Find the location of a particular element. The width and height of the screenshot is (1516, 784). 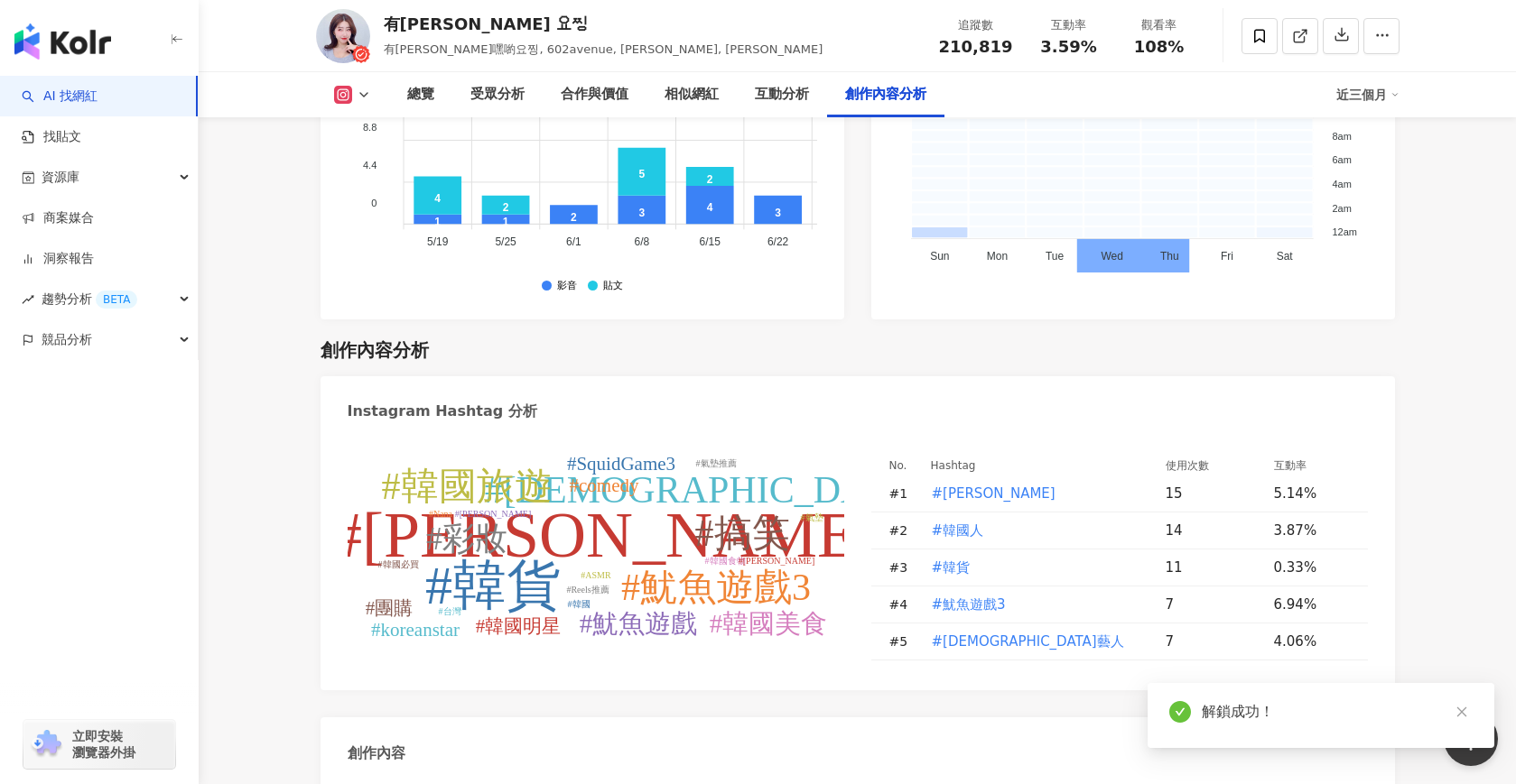

tspan: #韓貨 is located at coordinates (493, 586).